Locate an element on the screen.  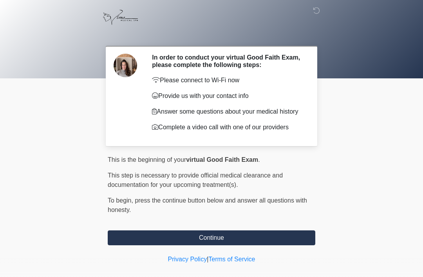
span: To begin, is located at coordinates (121, 200).